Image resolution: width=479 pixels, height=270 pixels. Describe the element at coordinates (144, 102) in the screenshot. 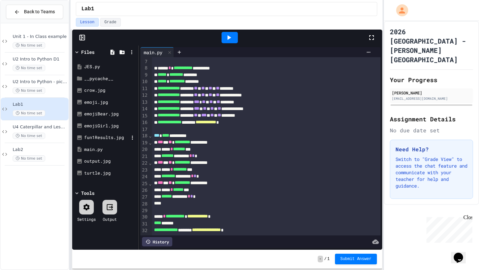

I see `div: 13` at that location.